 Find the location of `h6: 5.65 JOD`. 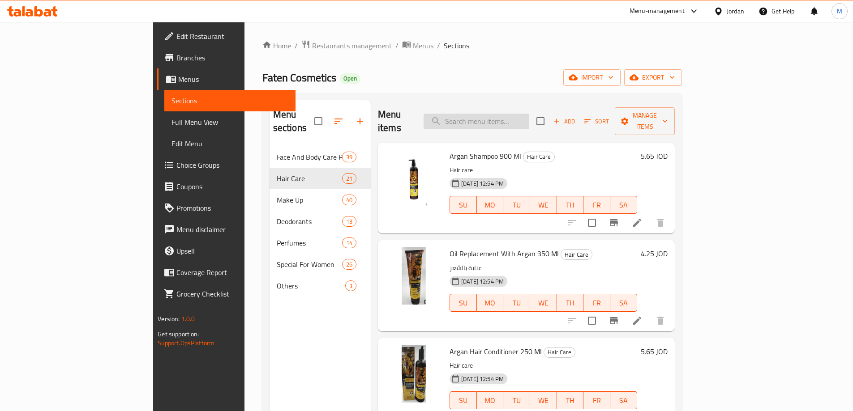

h6: 5.65 JOD is located at coordinates (654, 156).